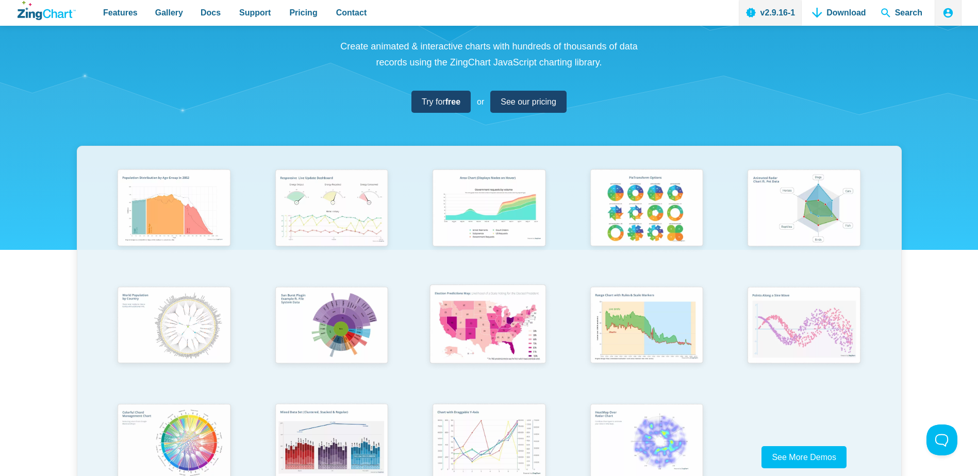 Image resolution: width=978 pixels, height=476 pixels. What do you see at coordinates (803, 327) in the screenshot?
I see `img: Points Along a Sine Wave` at bounding box center [803, 327].